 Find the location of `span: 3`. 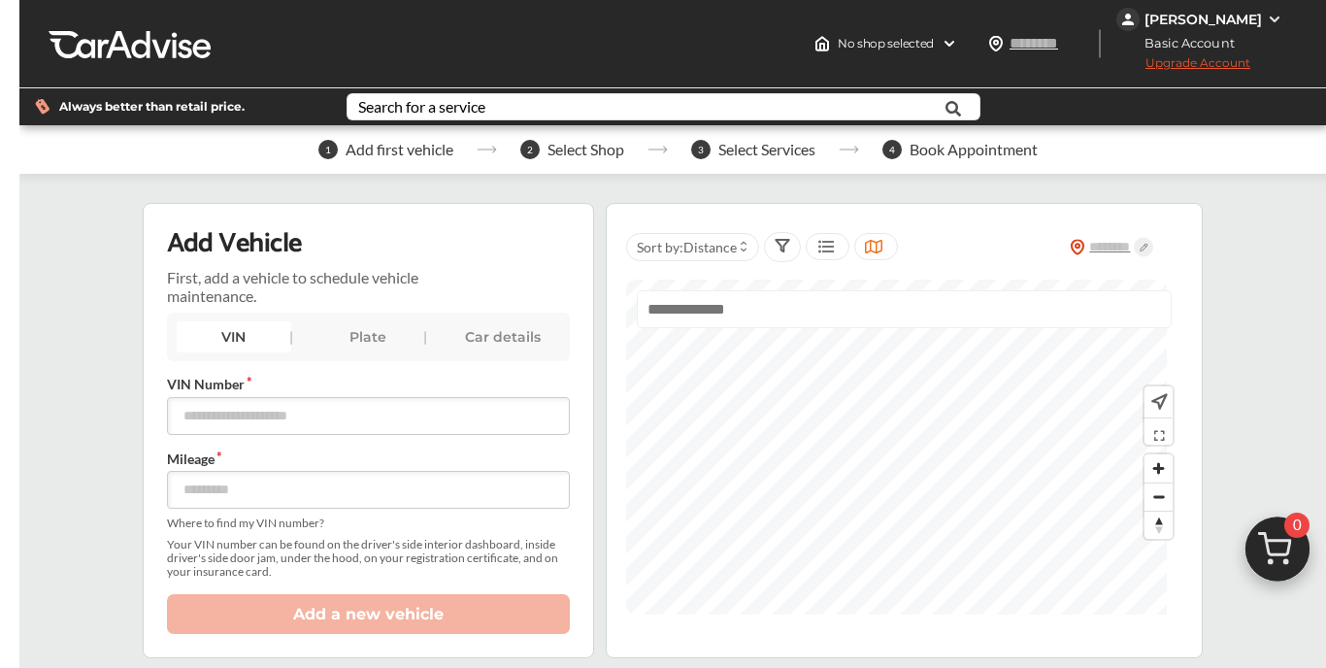

span: 3 is located at coordinates (701, 149).